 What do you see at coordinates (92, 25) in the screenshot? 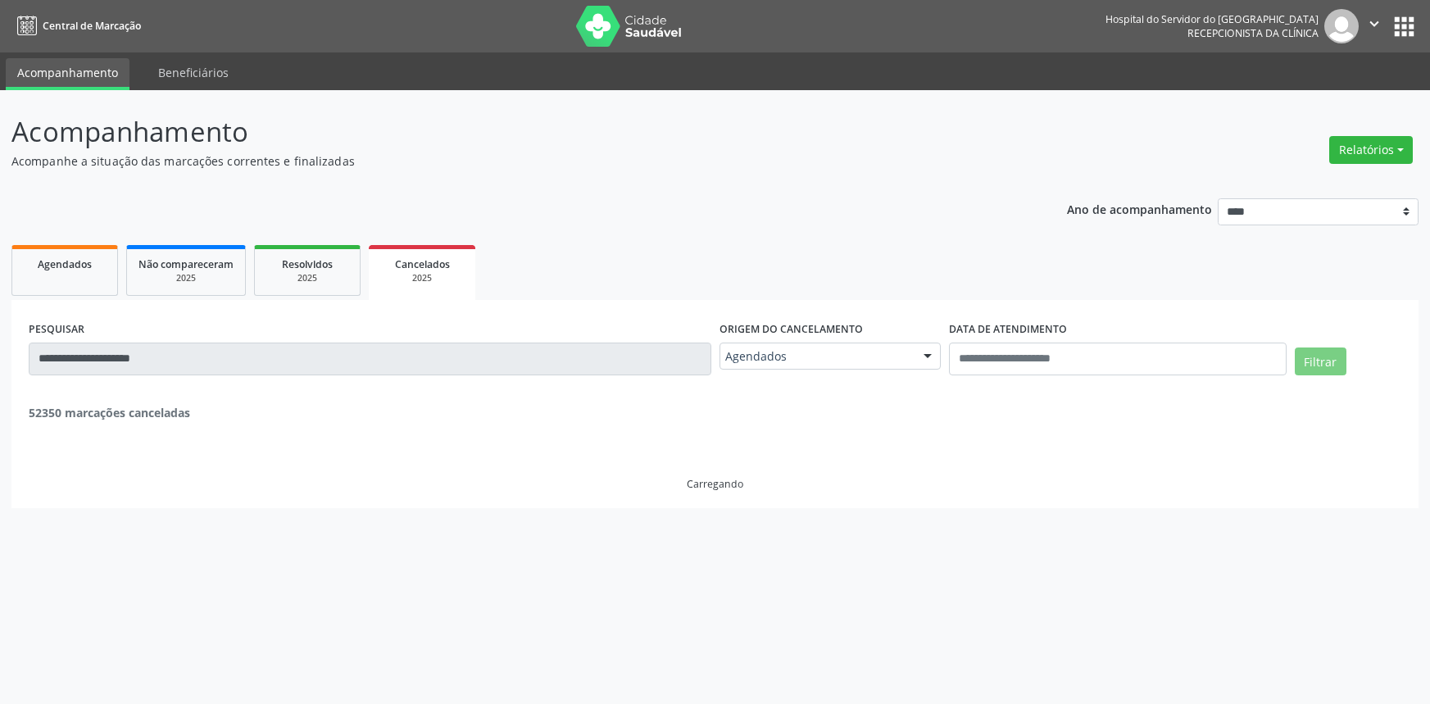
I see `span: Central de Marcação` at bounding box center [92, 25].